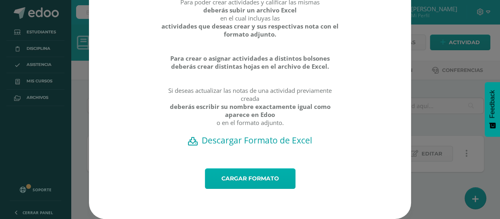  What do you see at coordinates (250, 179) in the screenshot?
I see `a: Cargar formato` at bounding box center [250, 179].